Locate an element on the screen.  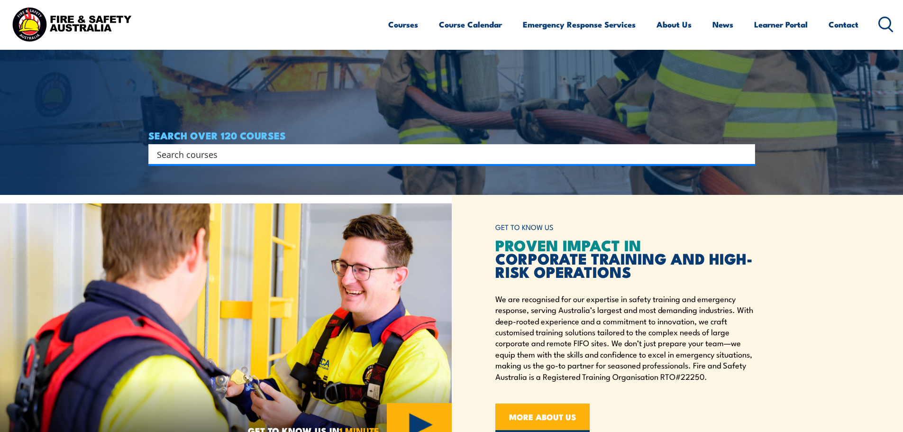
a: Learner Portal is located at coordinates (781, 24).